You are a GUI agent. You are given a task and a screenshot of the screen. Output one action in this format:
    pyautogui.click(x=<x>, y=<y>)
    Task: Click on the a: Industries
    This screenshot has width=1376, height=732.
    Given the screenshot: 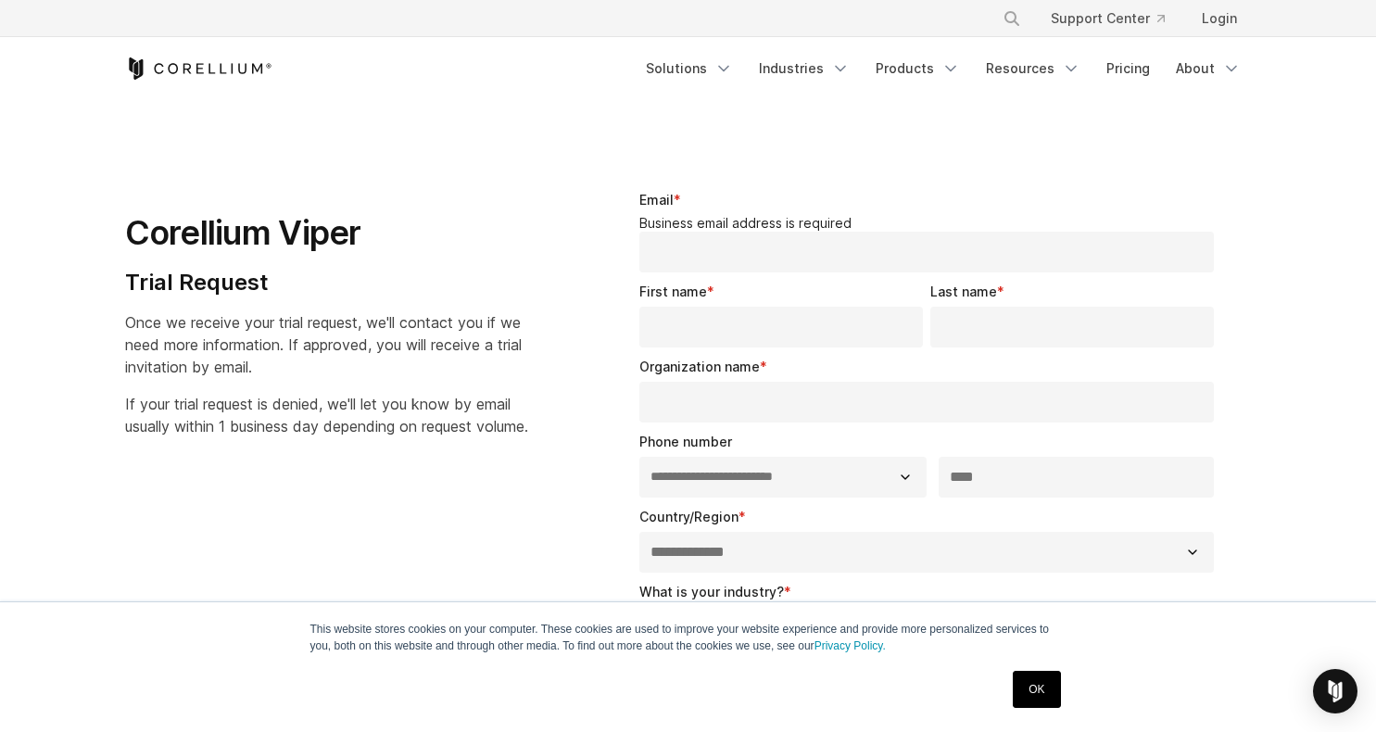 What is the action you would take?
    pyautogui.click(x=805, y=69)
    